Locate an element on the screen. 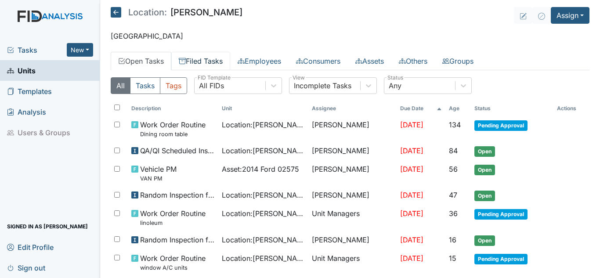 The image size is (600, 278). button: All is located at coordinates (120, 86).